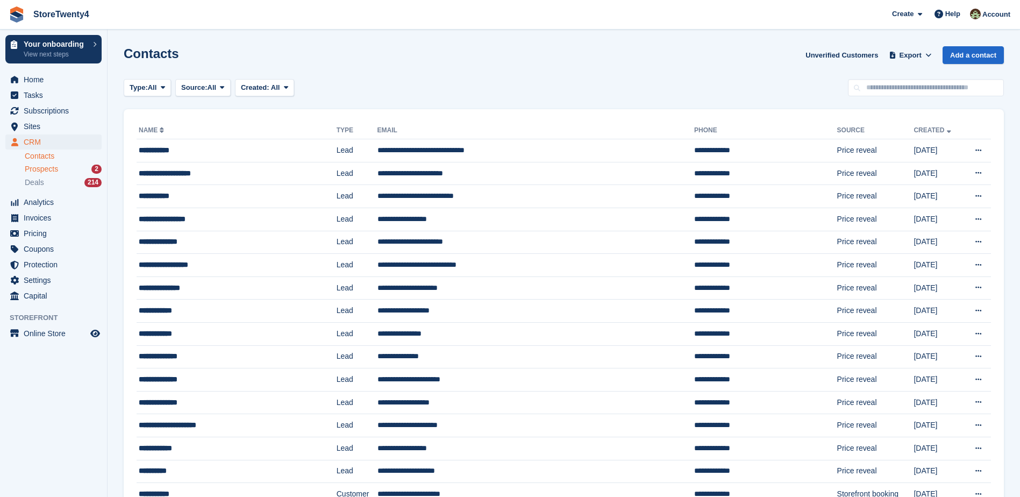 This screenshot has width=1020, height=497. Describe the element at coordinates (357, 131) in the screenshot. I see `th: Type` at that location.